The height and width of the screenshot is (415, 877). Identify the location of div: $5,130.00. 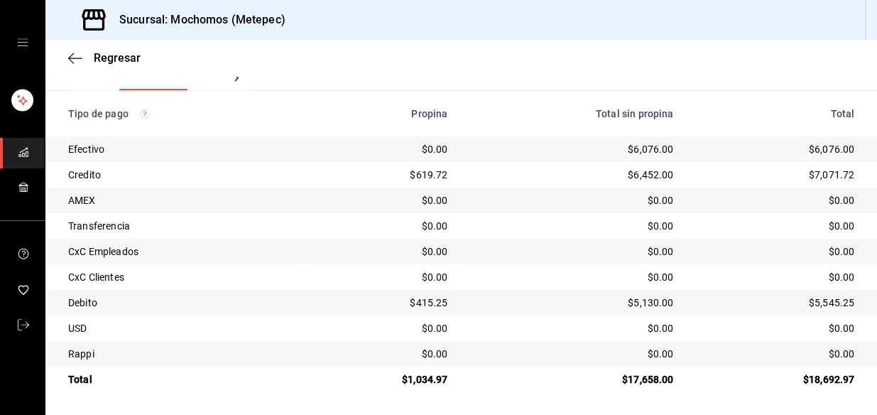
(572, 303).